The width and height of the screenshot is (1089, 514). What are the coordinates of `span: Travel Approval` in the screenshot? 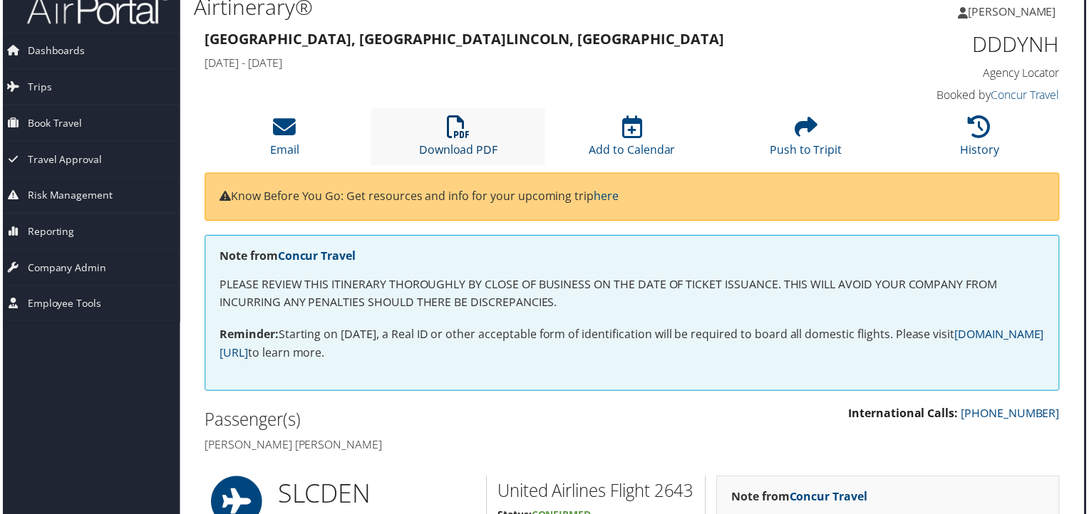 It's located at (62, 160).